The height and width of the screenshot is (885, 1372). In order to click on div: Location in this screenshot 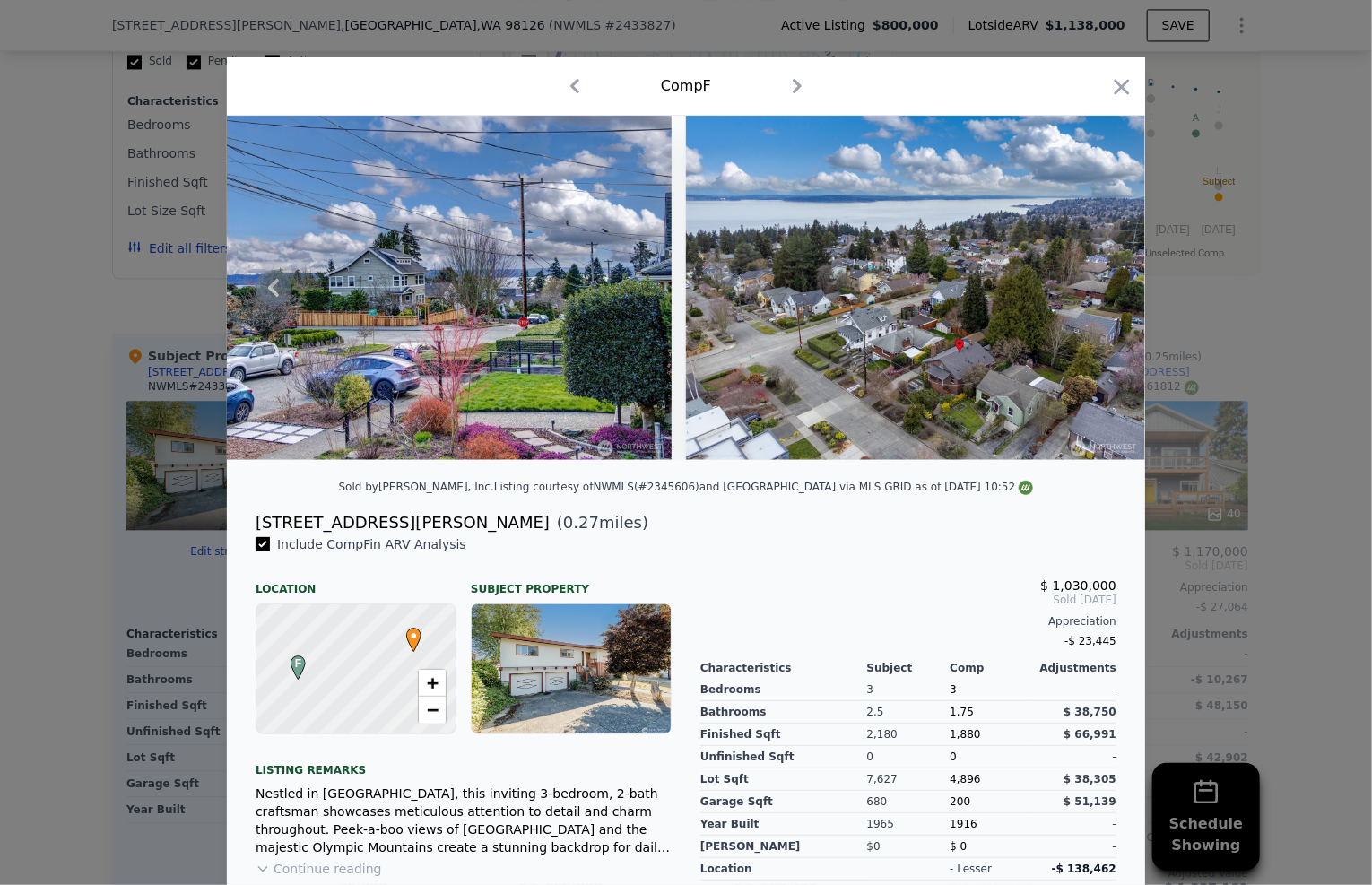, I will do `click(356, 582)`.